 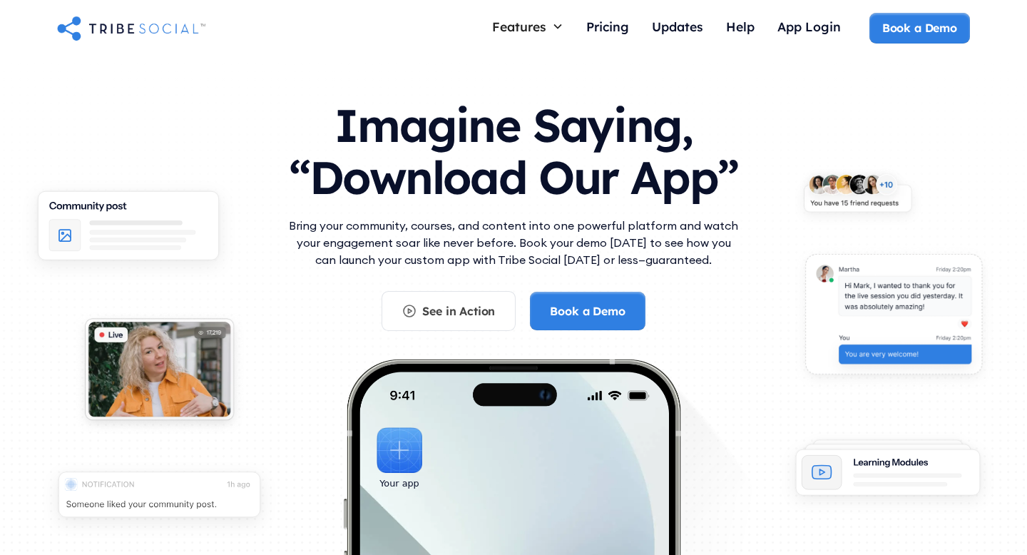 I want to click on div: Pricing, so click(x=608, y=26).